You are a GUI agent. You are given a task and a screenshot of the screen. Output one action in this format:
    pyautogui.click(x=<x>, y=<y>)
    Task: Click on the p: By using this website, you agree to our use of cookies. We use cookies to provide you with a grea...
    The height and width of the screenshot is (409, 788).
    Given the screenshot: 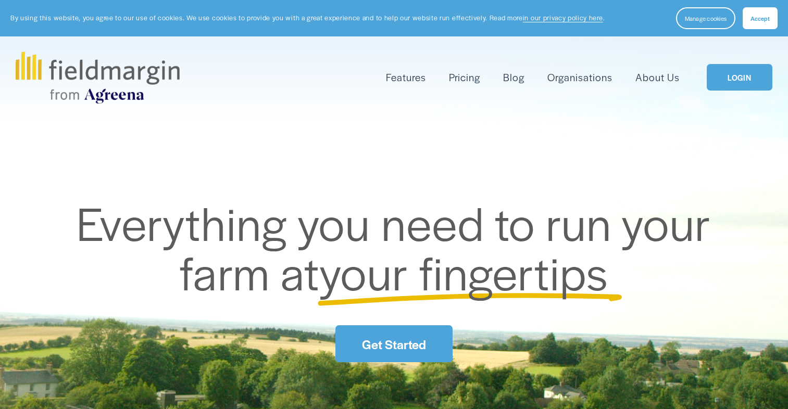 What is the action you would take?
    pyautogui.click(x=307, y=18)
    